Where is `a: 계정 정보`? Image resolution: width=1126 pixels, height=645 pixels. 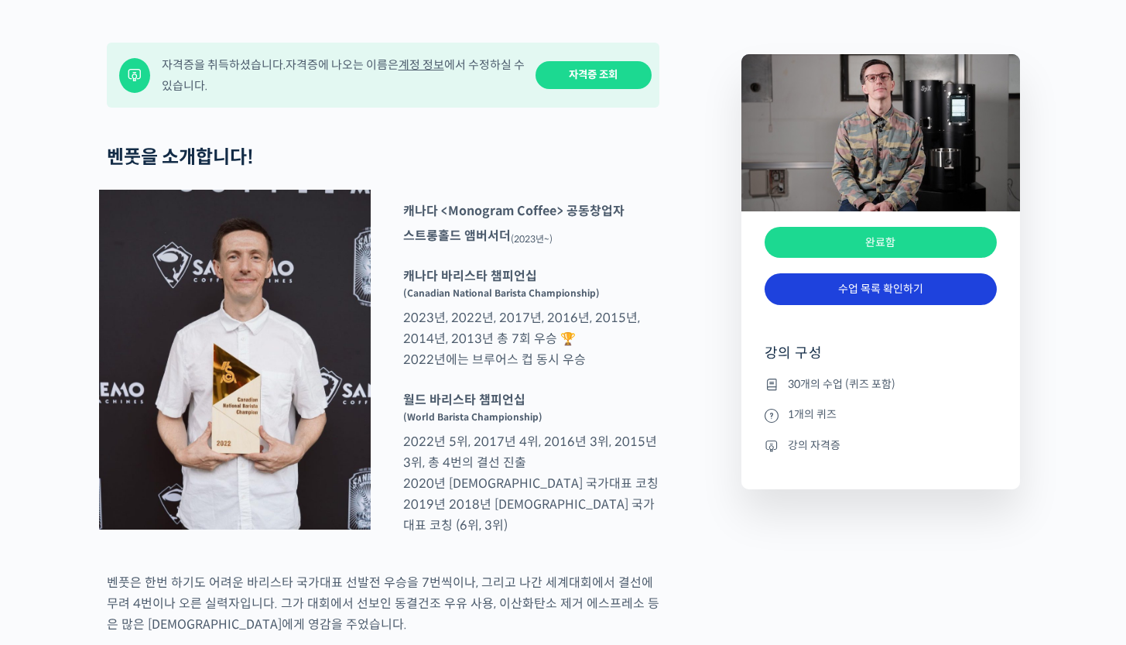 a: 계정 정보 is located at coordinates (421, 64).